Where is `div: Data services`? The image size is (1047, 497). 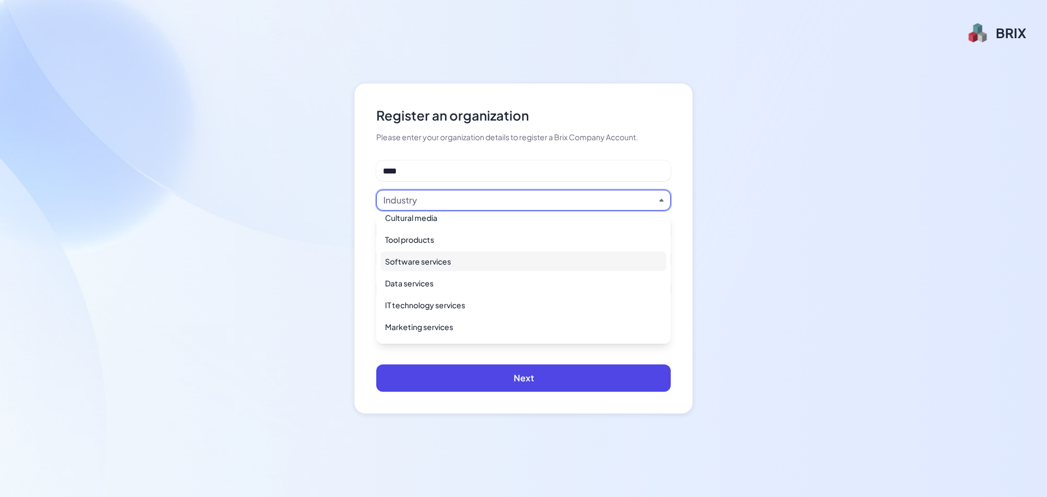 div: Data services is located at coordinates (523, 283).